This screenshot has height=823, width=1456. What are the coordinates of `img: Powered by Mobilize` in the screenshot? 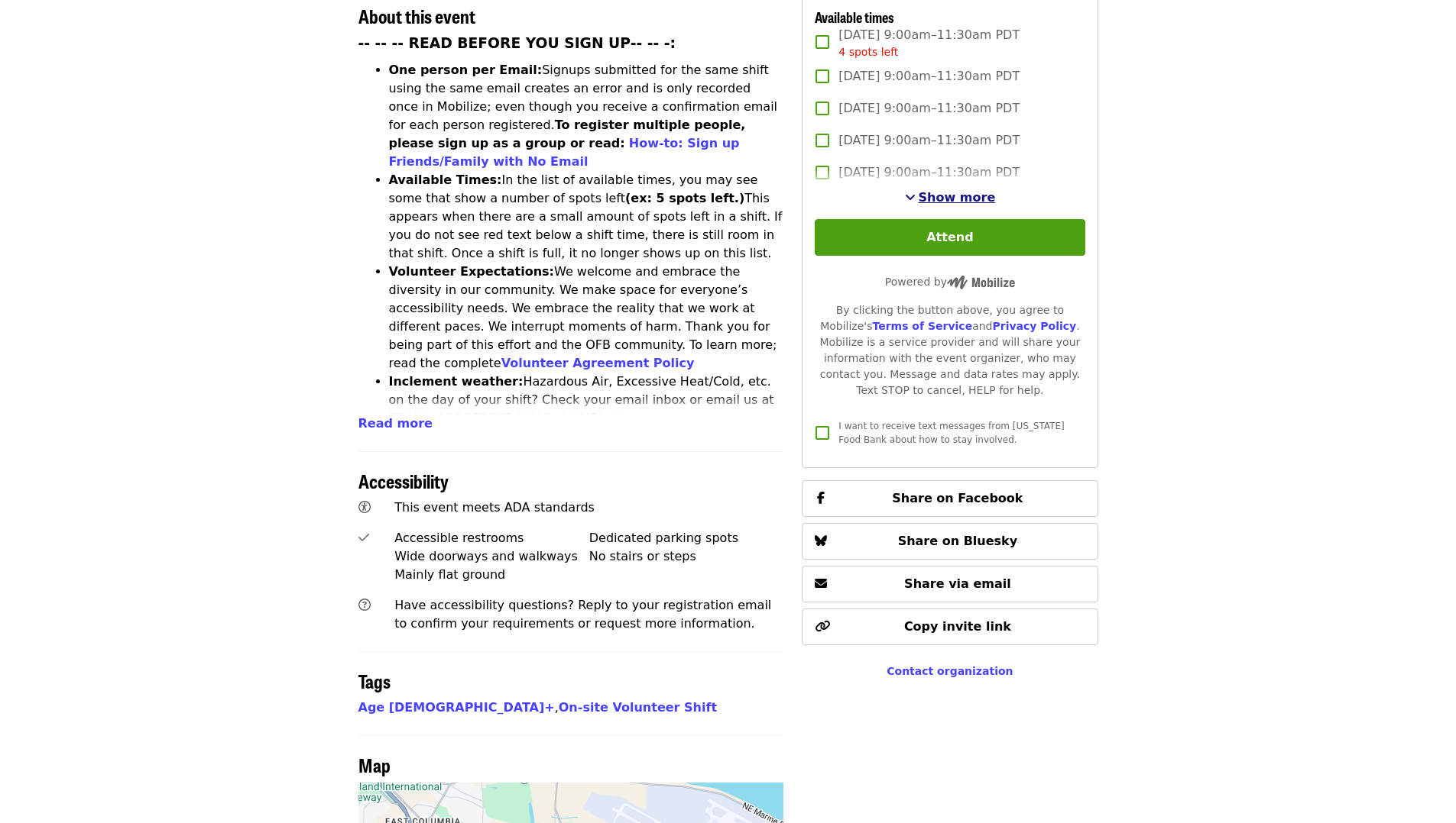 It's located at (980, 283).